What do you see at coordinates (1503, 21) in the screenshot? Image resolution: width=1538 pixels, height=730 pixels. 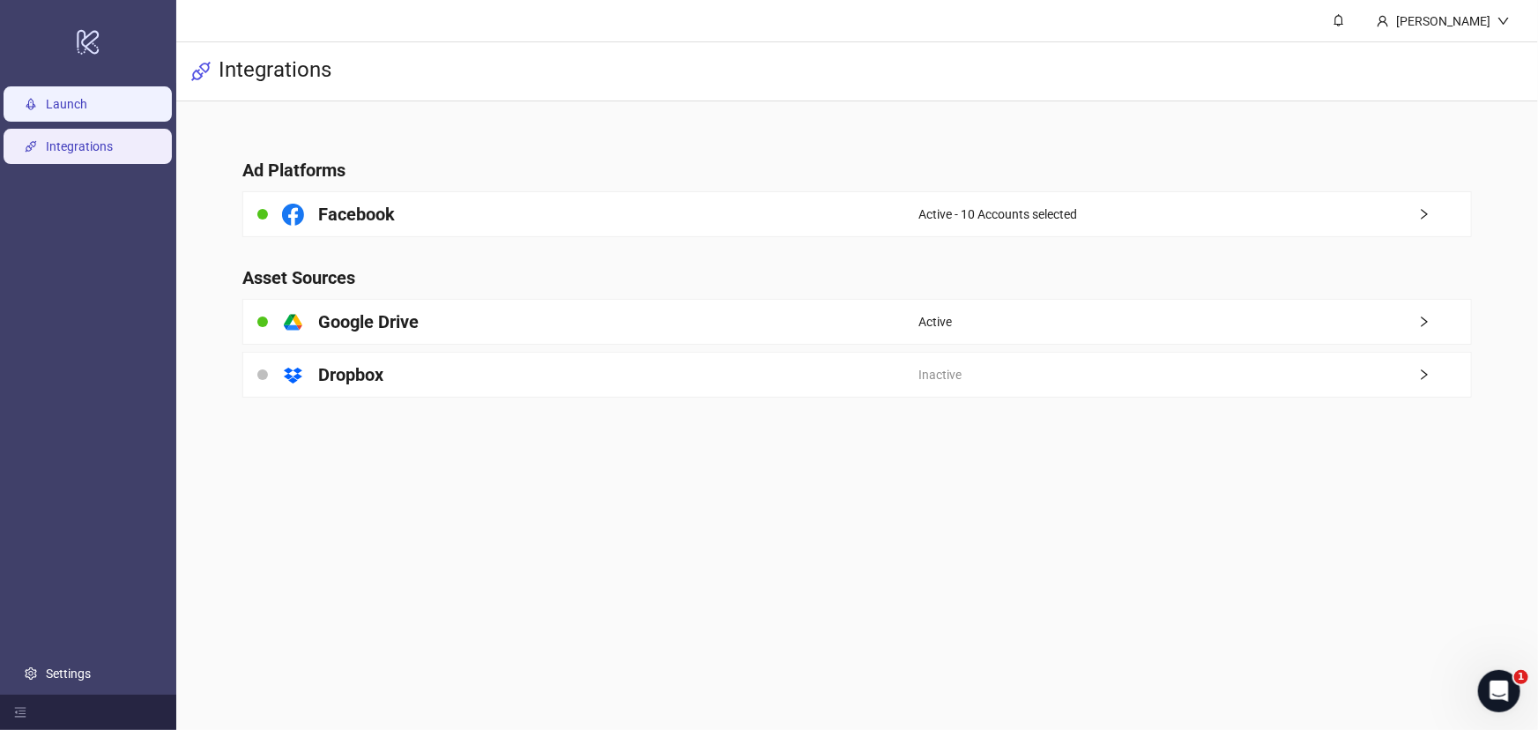 I see `span: down` at bounding box center [1503, 21].